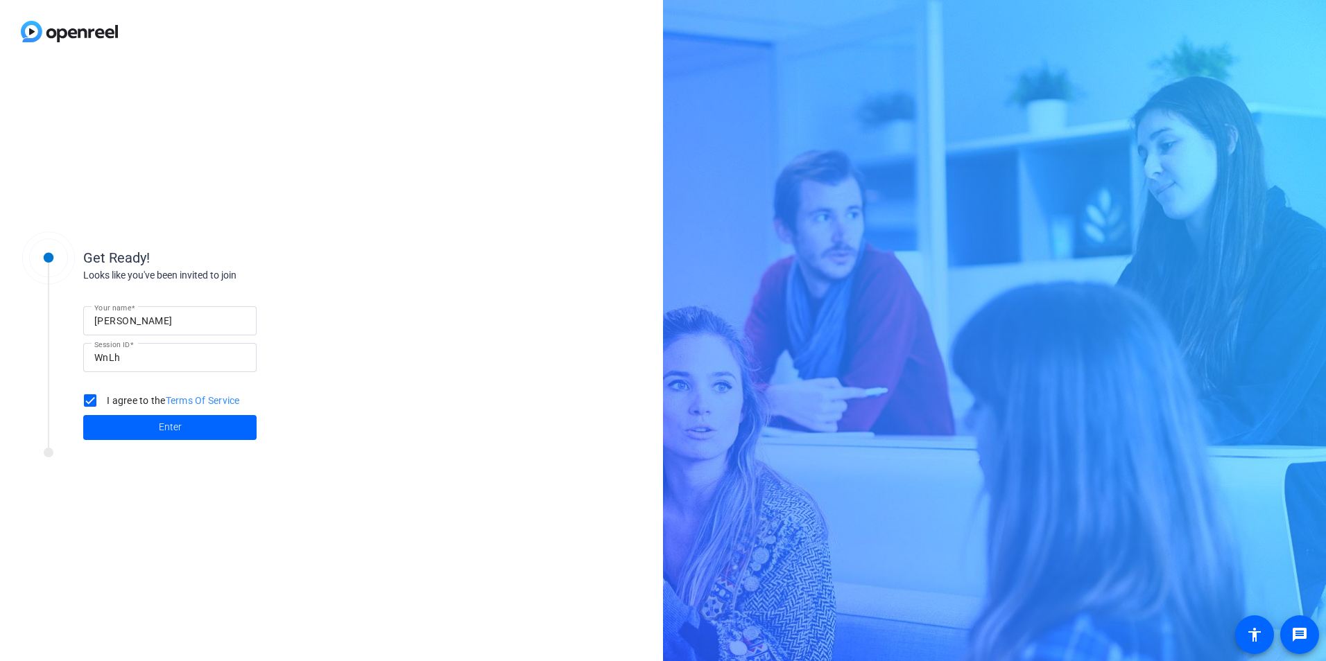 The height and width of the screenshot is (661, 1326). Describe the element at coordinates (202, 401) in the screenshot. I see `a: Terms Of Service` at that location.